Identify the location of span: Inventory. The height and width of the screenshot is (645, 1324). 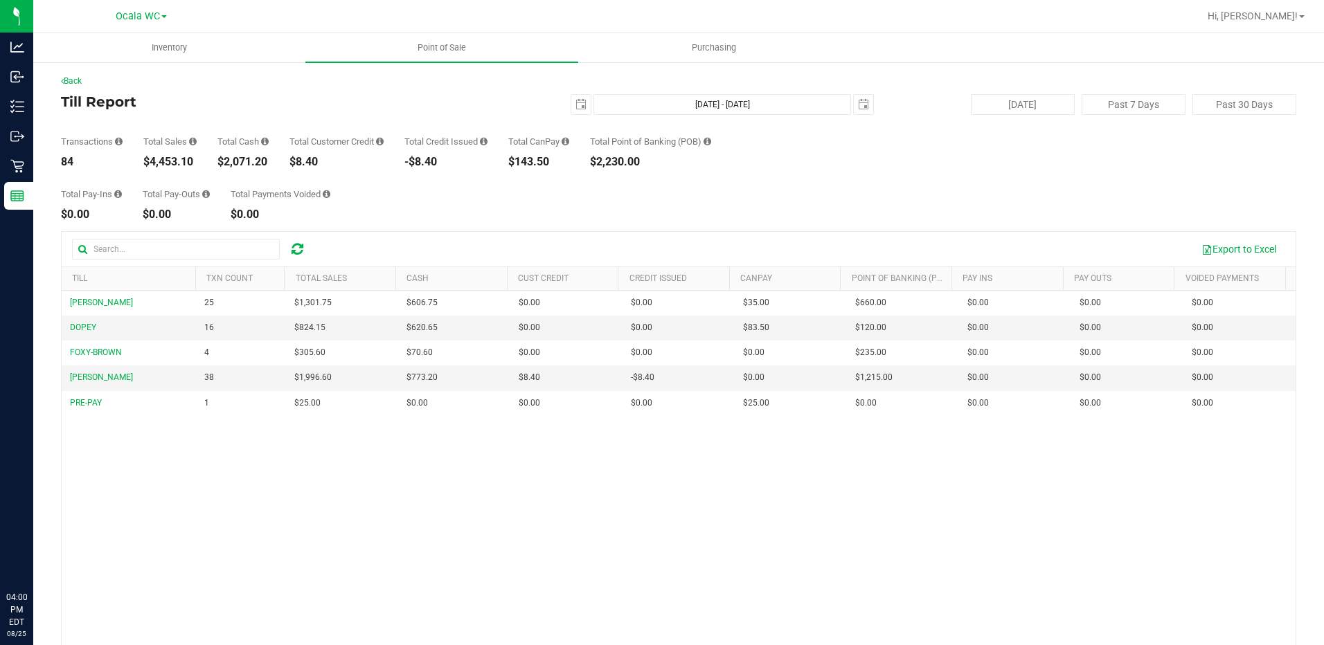
(169, 48).